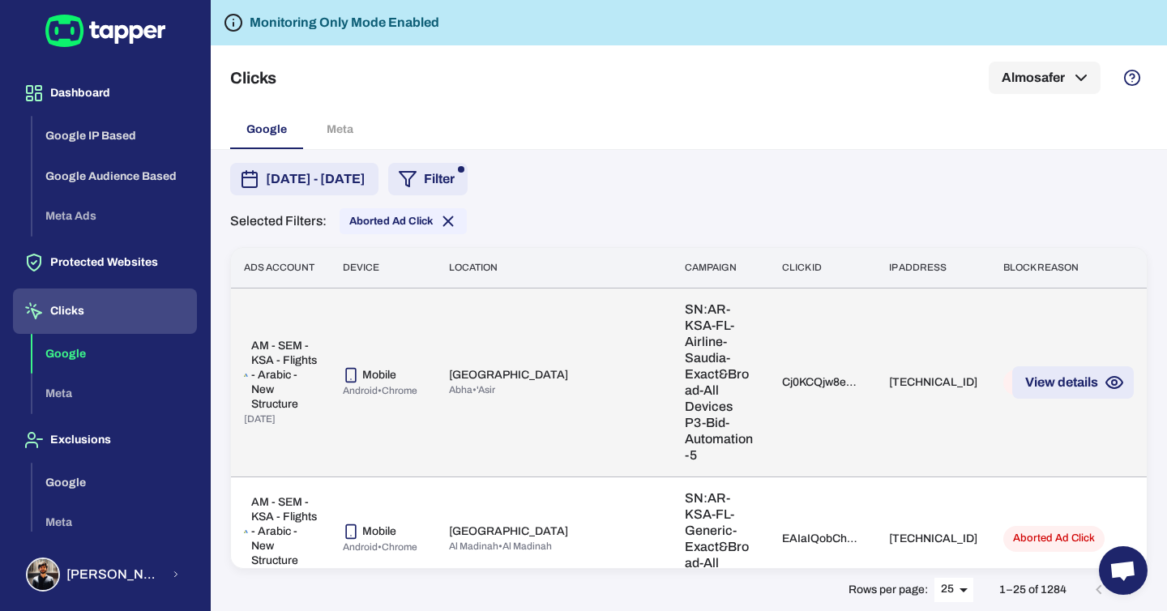 This screenshot has height=611, width=1167. Describe the element at coordinates (105, 92) in the screenshot. I see `a: Dashboard` at that location.